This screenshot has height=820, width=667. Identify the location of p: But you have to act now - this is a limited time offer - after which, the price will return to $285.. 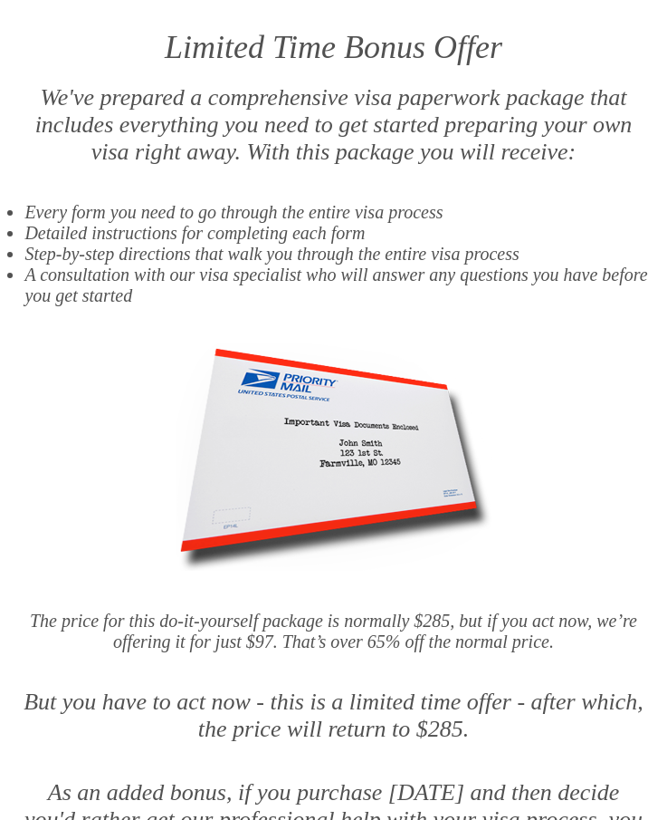
(333, 715).